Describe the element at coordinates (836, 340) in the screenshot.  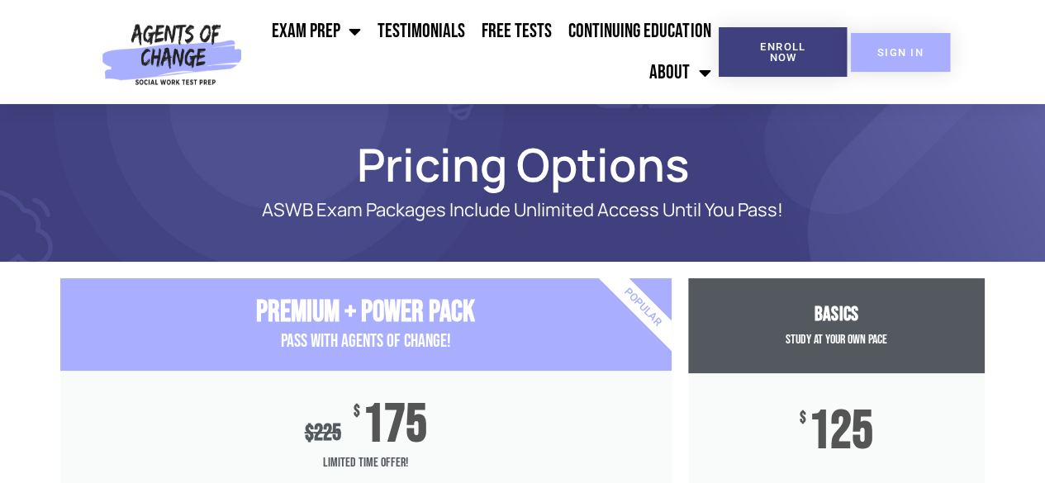
I see `span: Study at your Own Pace` at that location.